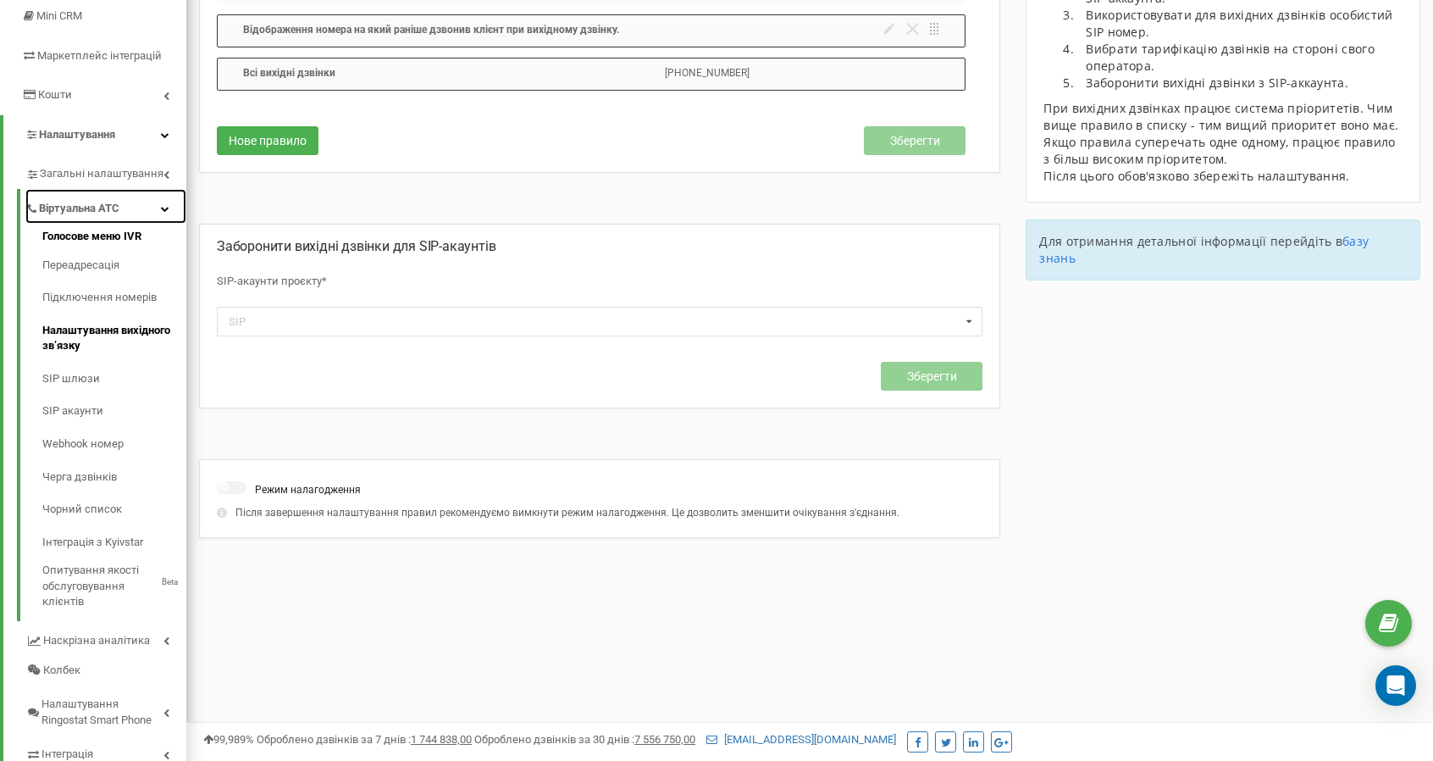  Describe the element at coordinates (268, 141) in the screenshot. I see `button: Нове правило` at that location.